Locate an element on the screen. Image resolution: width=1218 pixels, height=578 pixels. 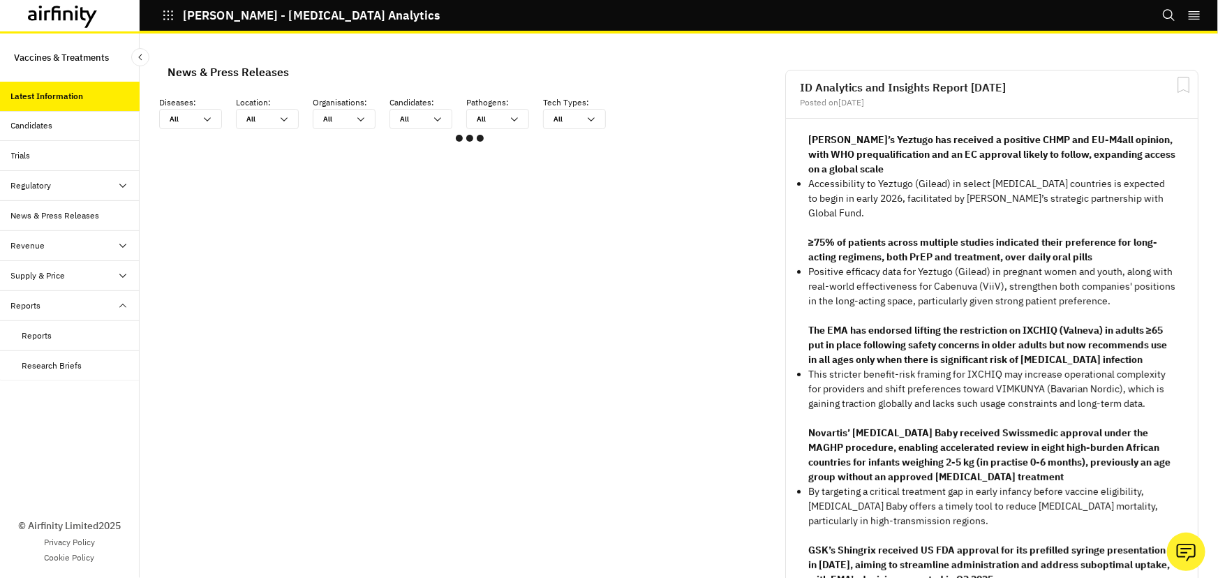
button: Ask our analysts is located at coordinates (1186, 552).